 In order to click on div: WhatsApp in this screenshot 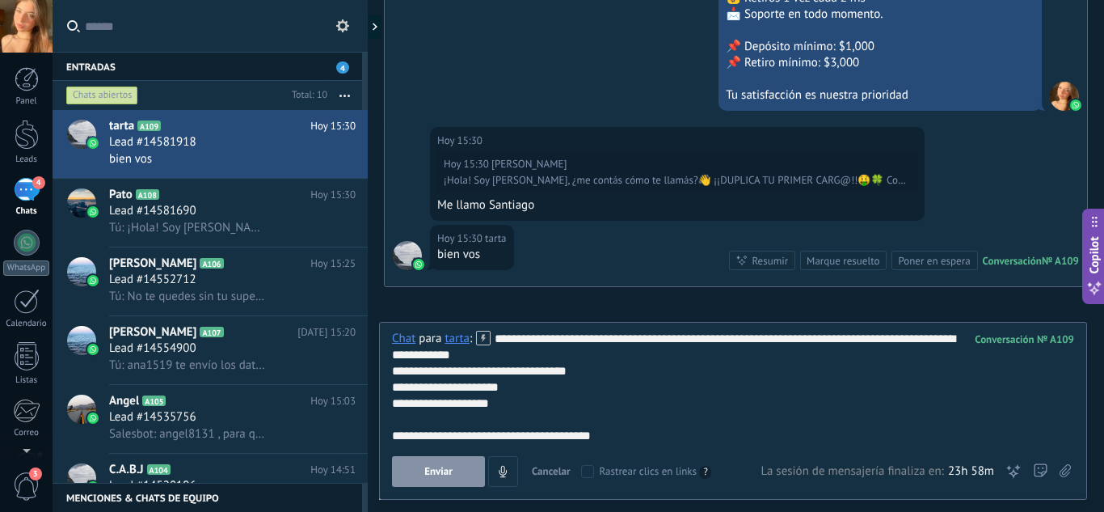, I will do `click(26, 268)`.